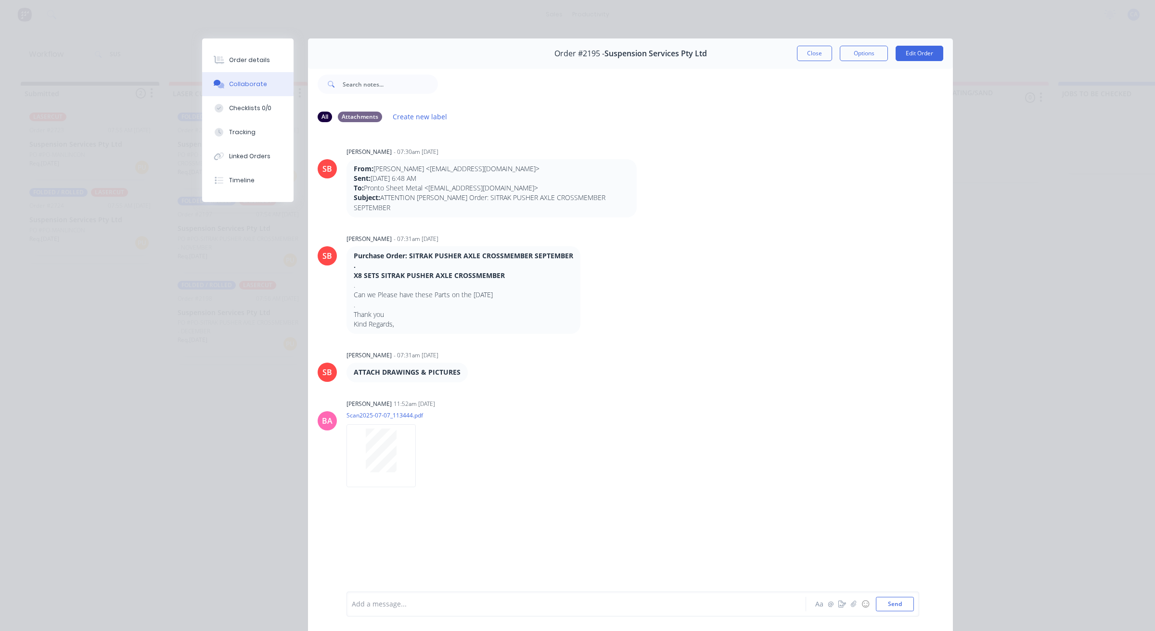 The height and width of the screenshot is (631, 1155). What do you see at coordinates (390, 84) in the screenshot?
I see `input: Search notes...` at bounding box center [390, 84].